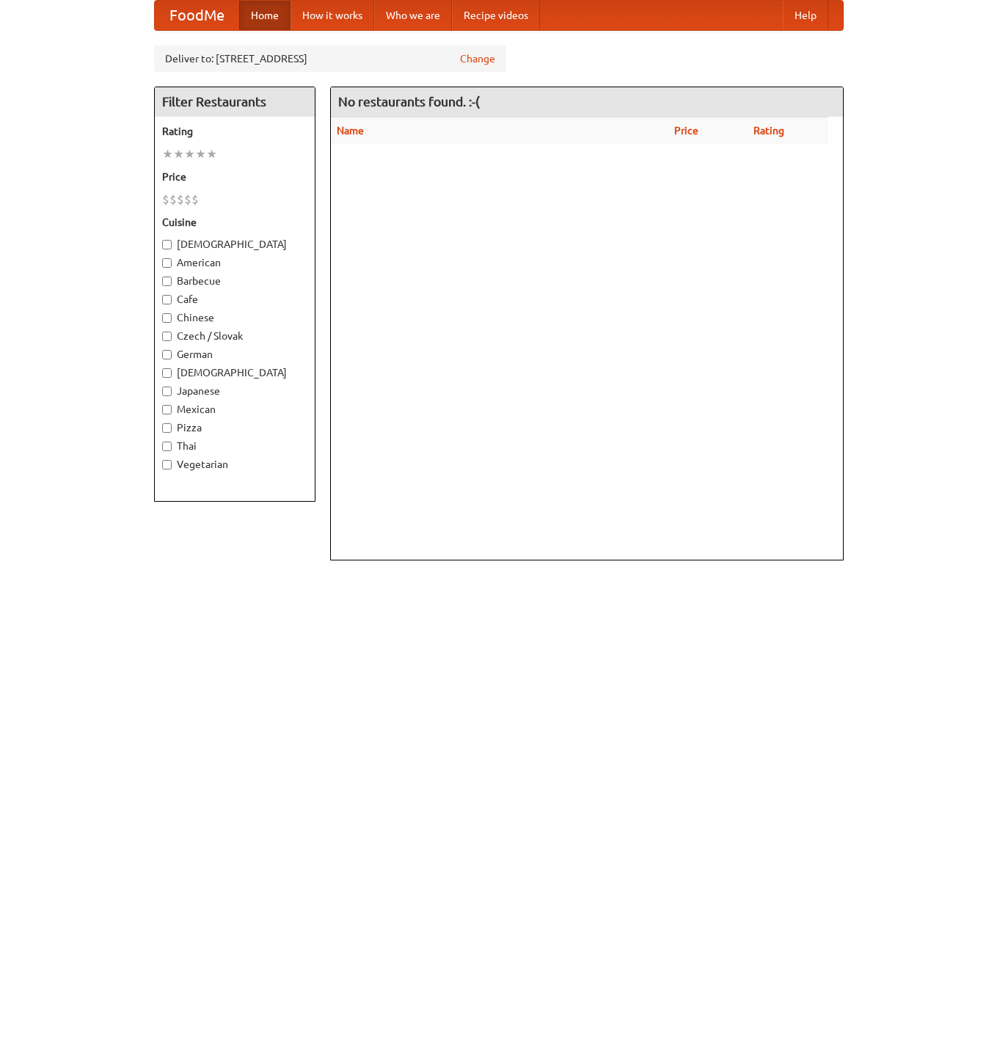 This screenshot has width=997, height=1038. Describe the element at coordinates (235, 428) in the screenshot. I see `label: Pizza` at that location.